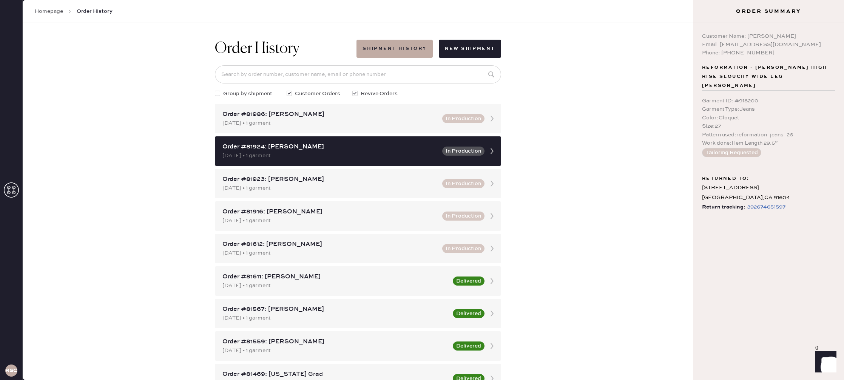 This screenshot has height=380, width=844. Describe the element at coordinates (766, 207) in the screenshot. I see `div: https://www.fedex.com/apps/fedextrack/?tracknumbers=392674651597&cntry_code=US` at that location.